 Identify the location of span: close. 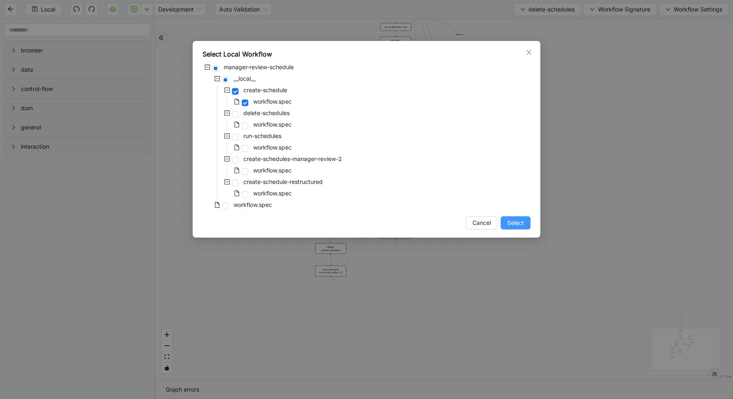
(529, 52).